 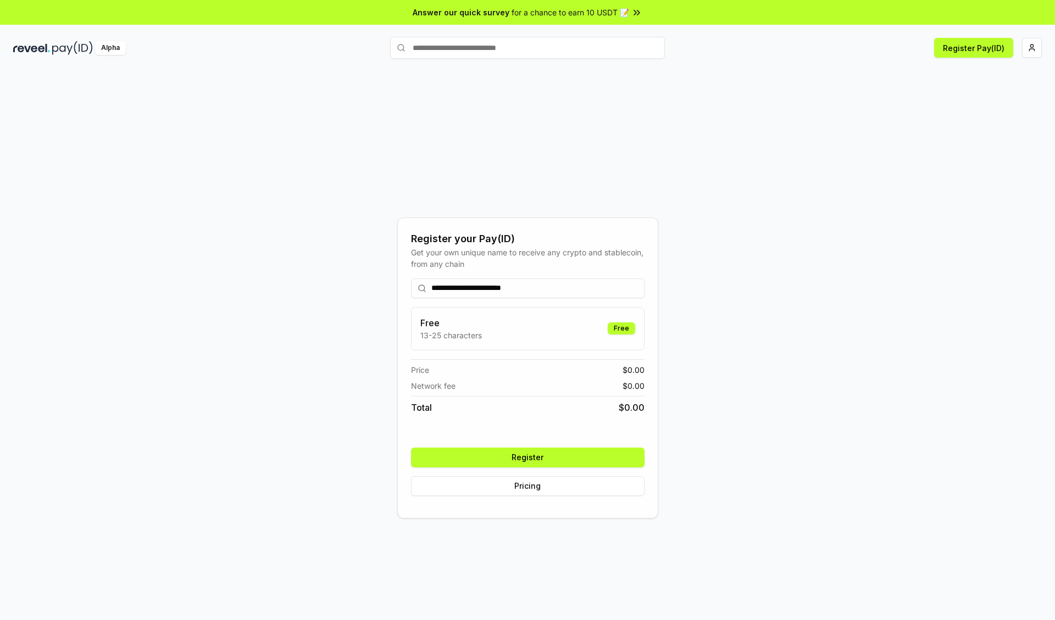 What do you see at coordinates (527, 486) in the screenshot?
I see `button: Pricing` at bounding box center [527, 486].